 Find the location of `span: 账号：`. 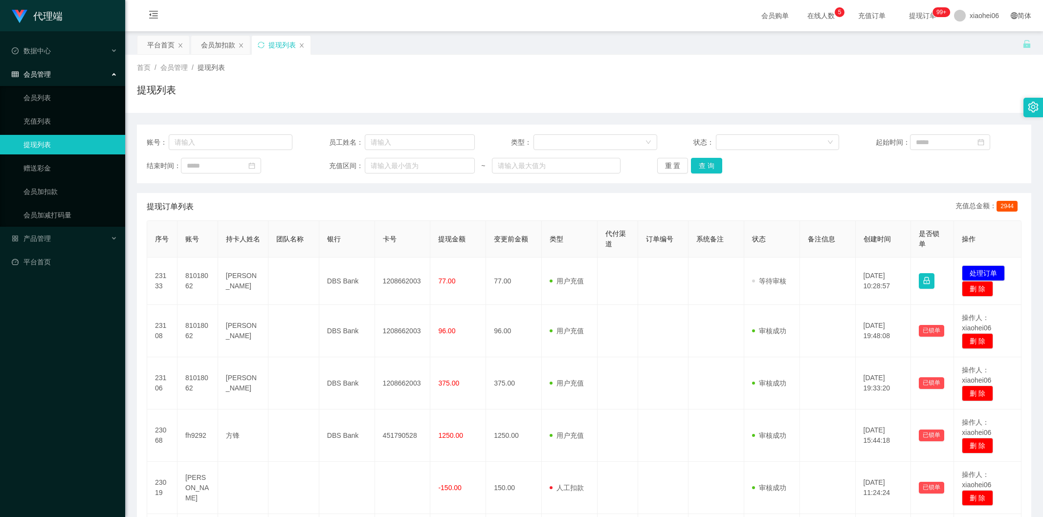

span: 账号： is located at coordinates (157, 142).